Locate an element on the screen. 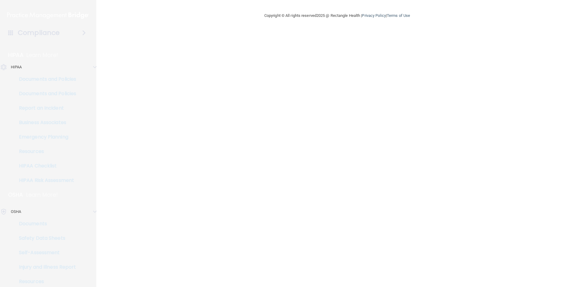 This screenshot has width=578, height=287. p: HIPAA Checklist is located at coordinates (45, 166).